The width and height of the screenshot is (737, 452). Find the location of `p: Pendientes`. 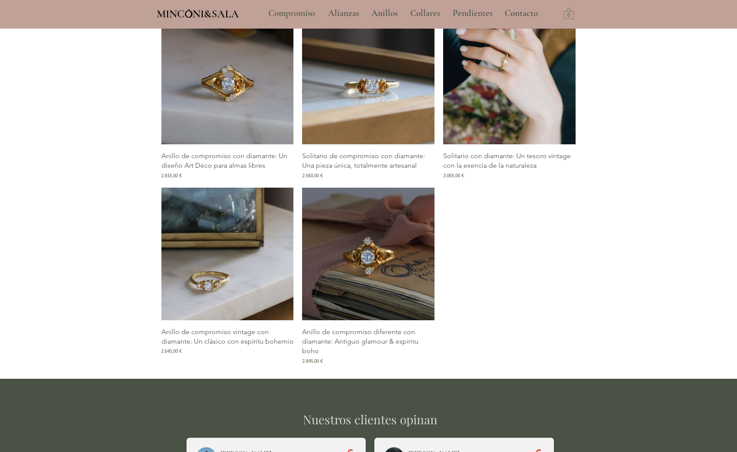

p: Pendientes is located at coordinates (473, 13).